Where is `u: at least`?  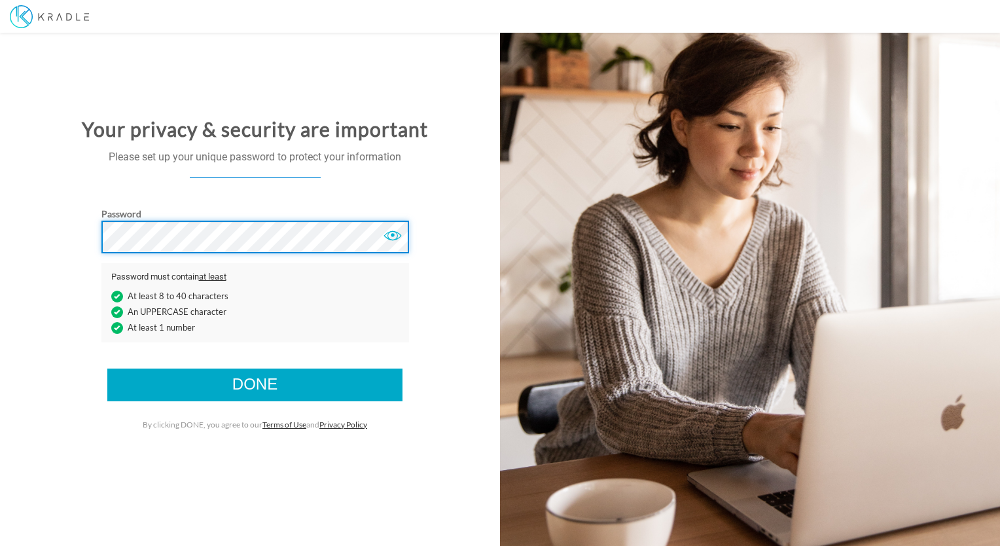 u: at least is located at coordinates (213, 276).